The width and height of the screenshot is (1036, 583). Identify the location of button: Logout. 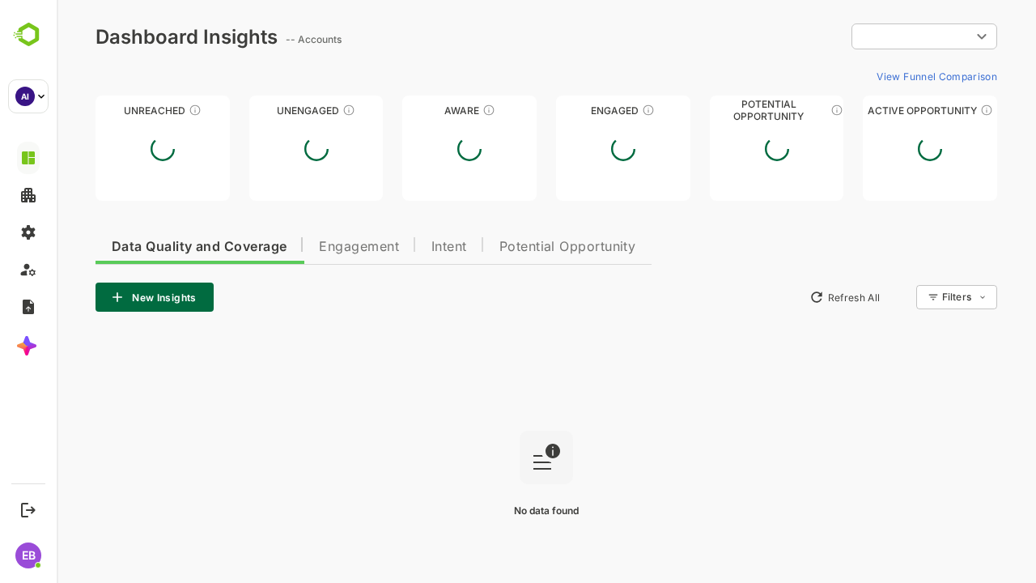
(28, 509).